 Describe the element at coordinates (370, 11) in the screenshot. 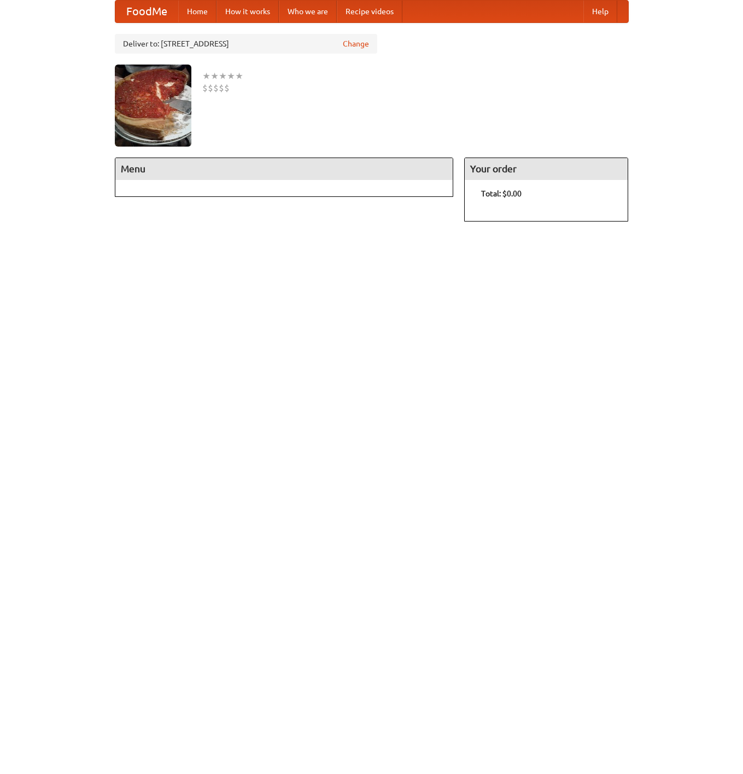

I see `a: Recipe videos` at that location.